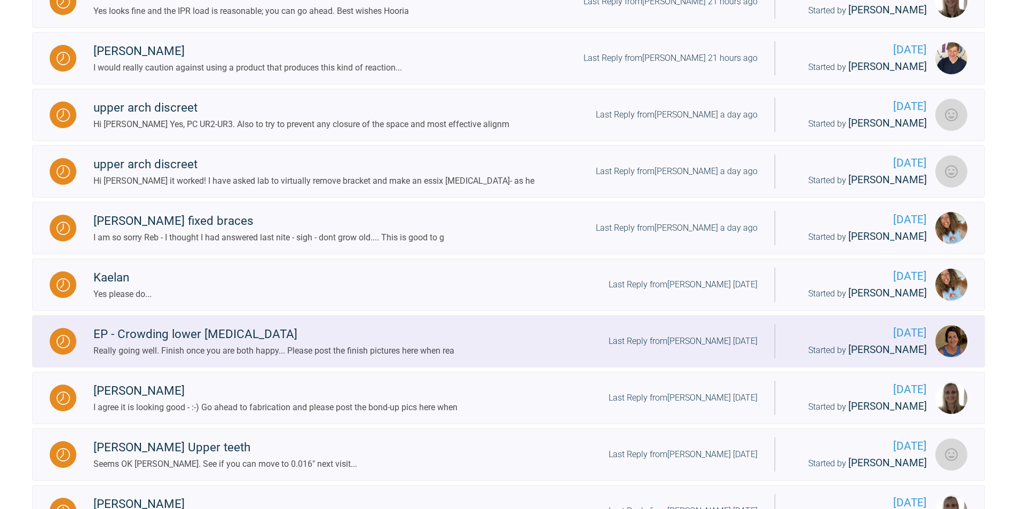  I want to click on div: Really going well. Finish once you are both happy... Please post the finish pictures here when rea, so click(274, 351).